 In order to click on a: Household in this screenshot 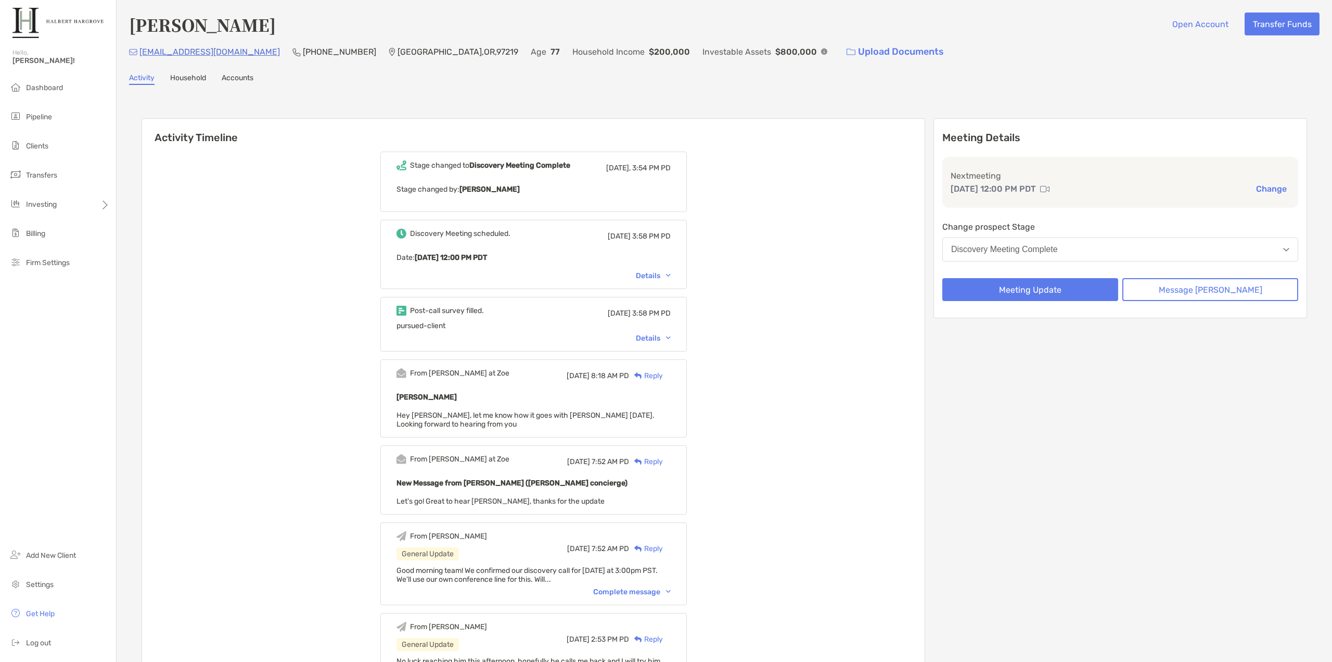, I will do `click(188, 79)`.